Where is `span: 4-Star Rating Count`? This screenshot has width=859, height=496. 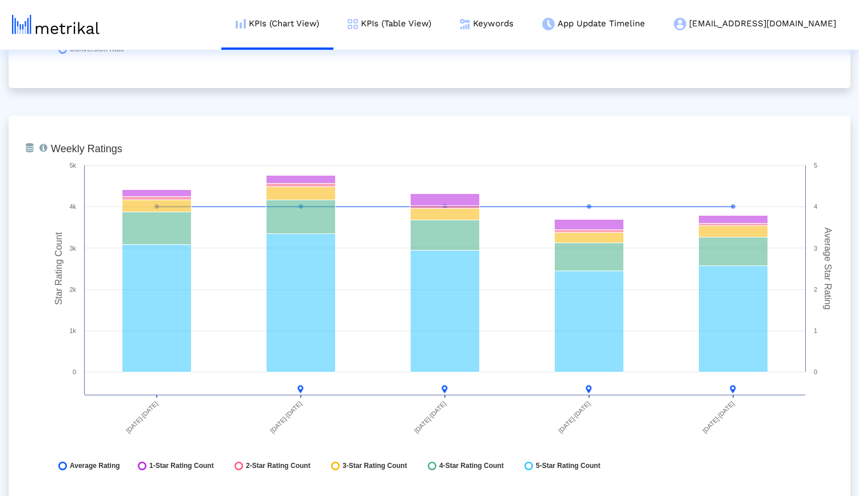 span: 4-Star Rating Count is located at coordinates (471, 466).